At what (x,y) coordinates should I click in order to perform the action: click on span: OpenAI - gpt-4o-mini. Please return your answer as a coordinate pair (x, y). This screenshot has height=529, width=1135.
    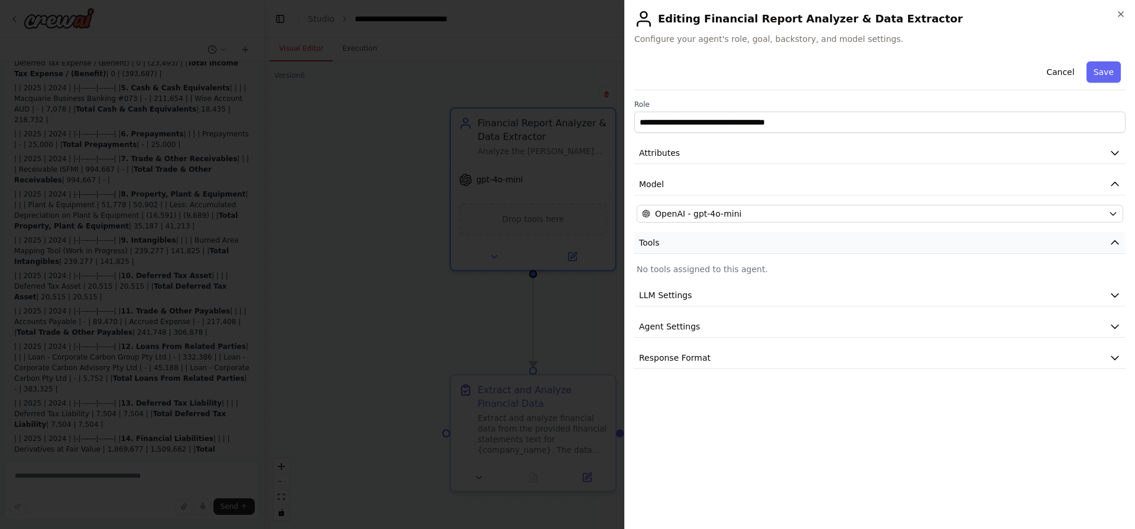
    Looking at the image, I should click on (698, 214).